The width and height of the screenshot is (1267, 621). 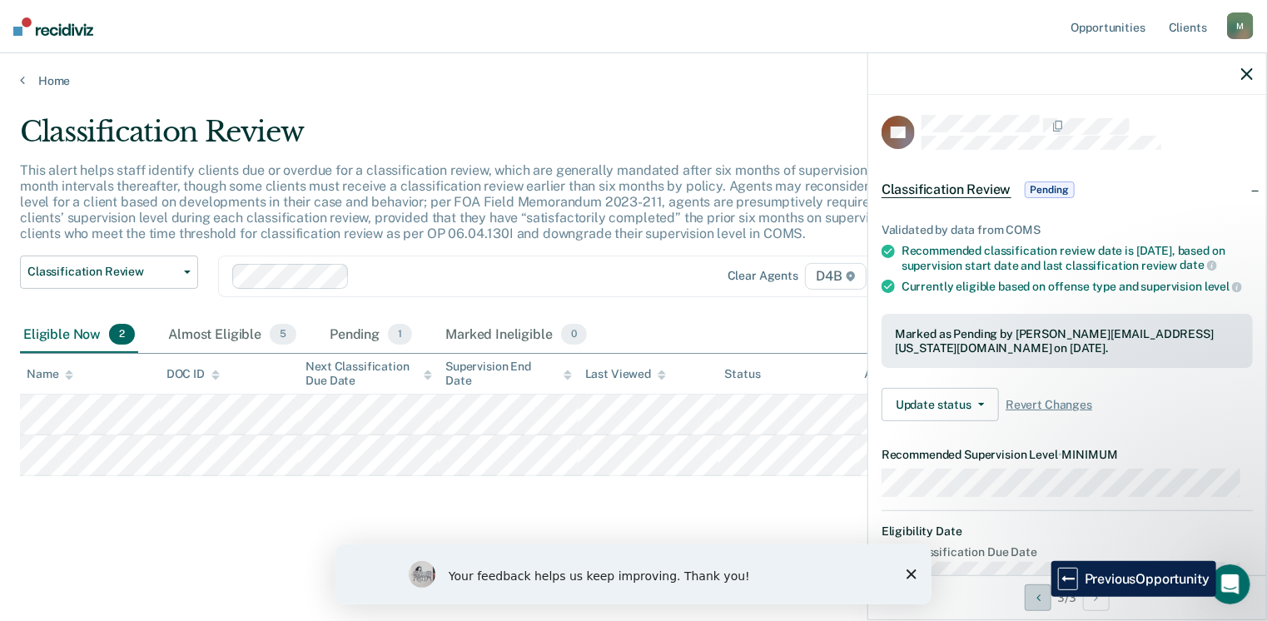 I want to click on img: Profile image for Kim, so click(x=87, y=30).